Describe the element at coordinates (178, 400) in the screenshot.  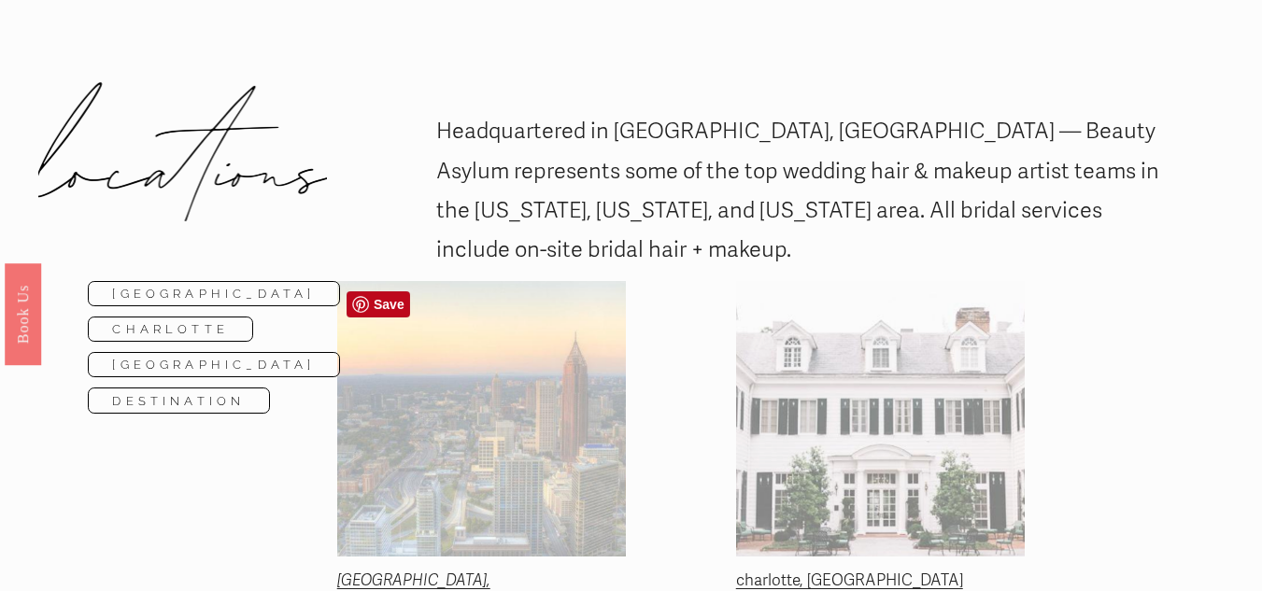
I see `a: Destination` at that location.